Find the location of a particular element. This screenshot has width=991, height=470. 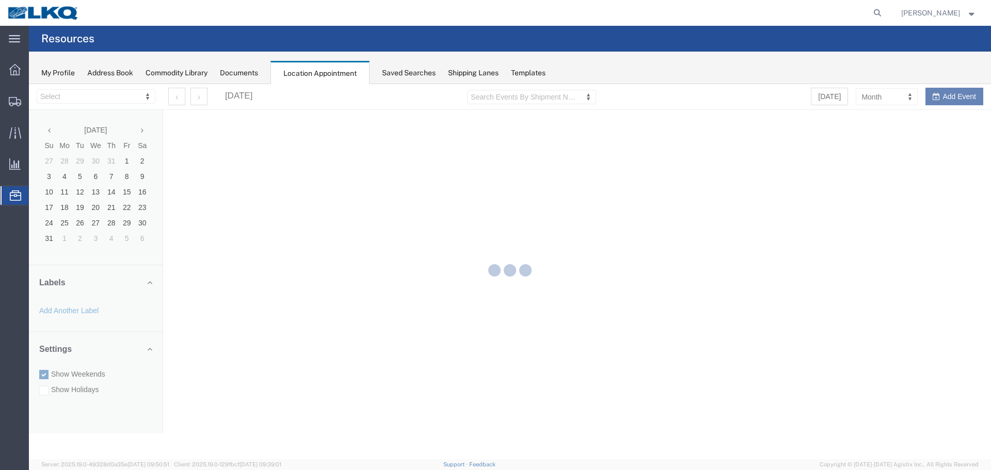

span: Server: 2025.19.0-49328d0a35e is located at coordinates (105, 464).